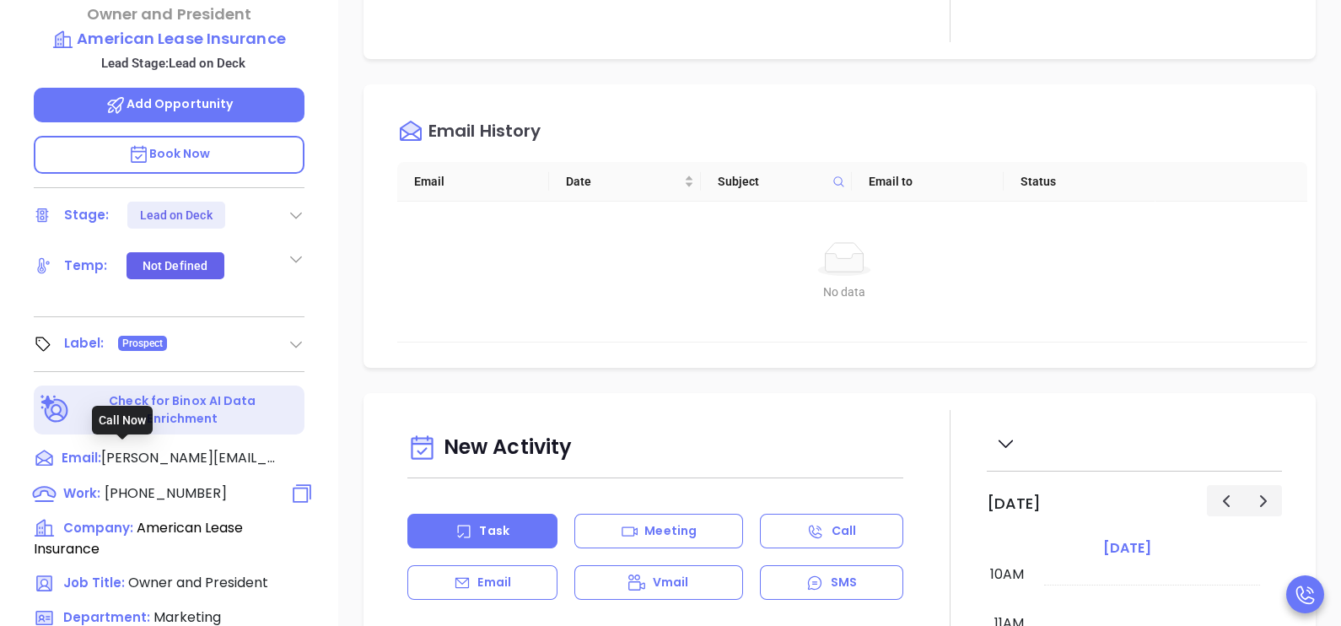 This screenshot has width=1341, height=626. What do you see at coordinates (844, 582) in the screenshot?
I see `p: SMS` at bounding box center [844, 582].